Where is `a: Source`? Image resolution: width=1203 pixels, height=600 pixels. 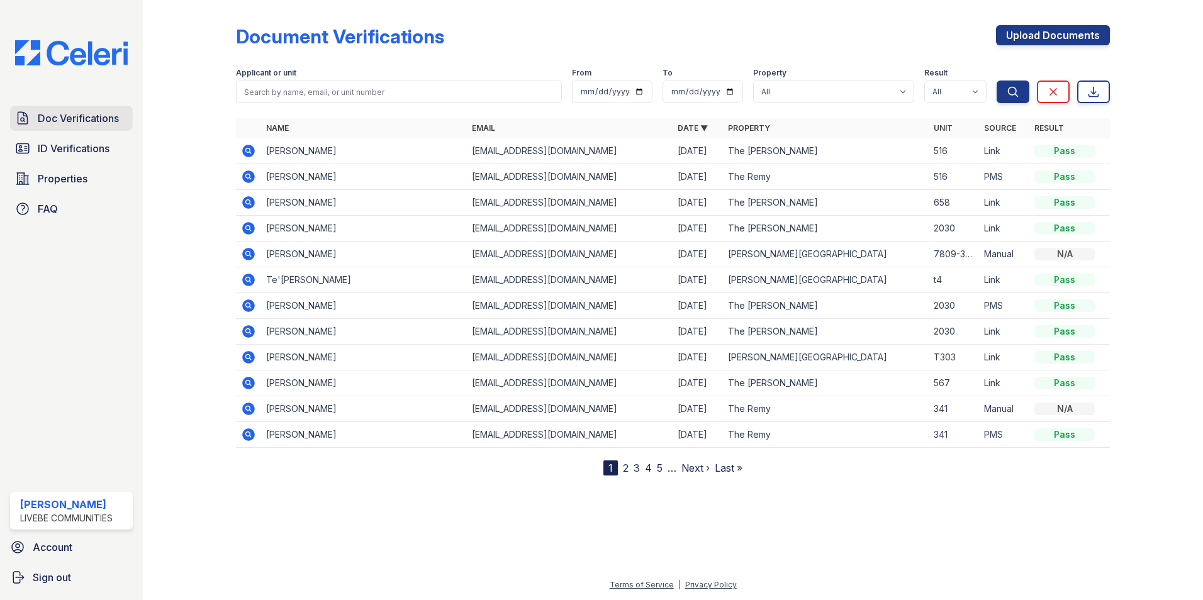
a: Source is located at coordinates (1000, 128).